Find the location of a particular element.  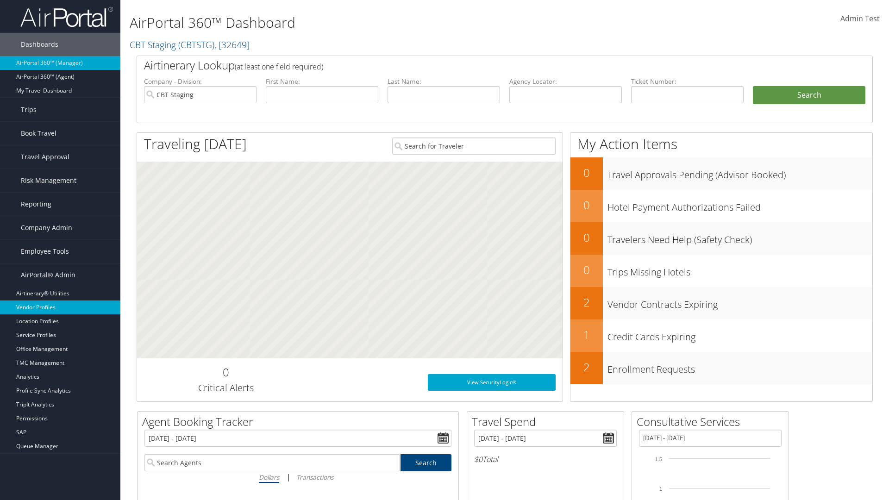

span: Admin Test is located at coordinates (859, 19).